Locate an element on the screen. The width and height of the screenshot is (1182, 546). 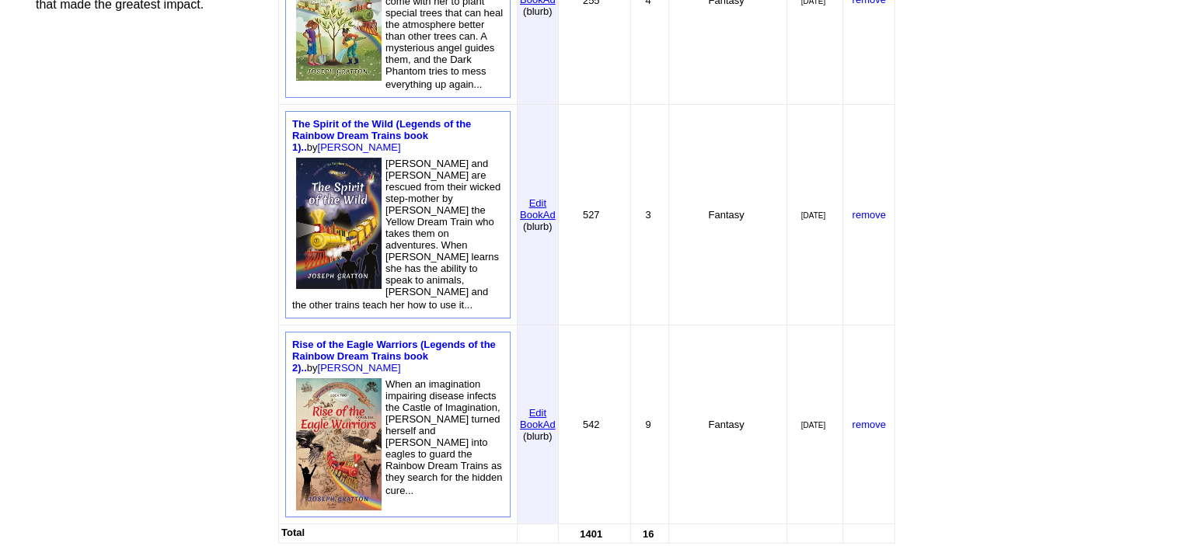
font: 16 is located at coordinates (648, 534).